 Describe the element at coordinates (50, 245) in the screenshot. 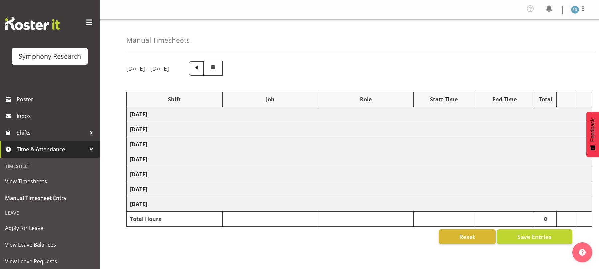

I see `a: View Leave Balances` at that location.